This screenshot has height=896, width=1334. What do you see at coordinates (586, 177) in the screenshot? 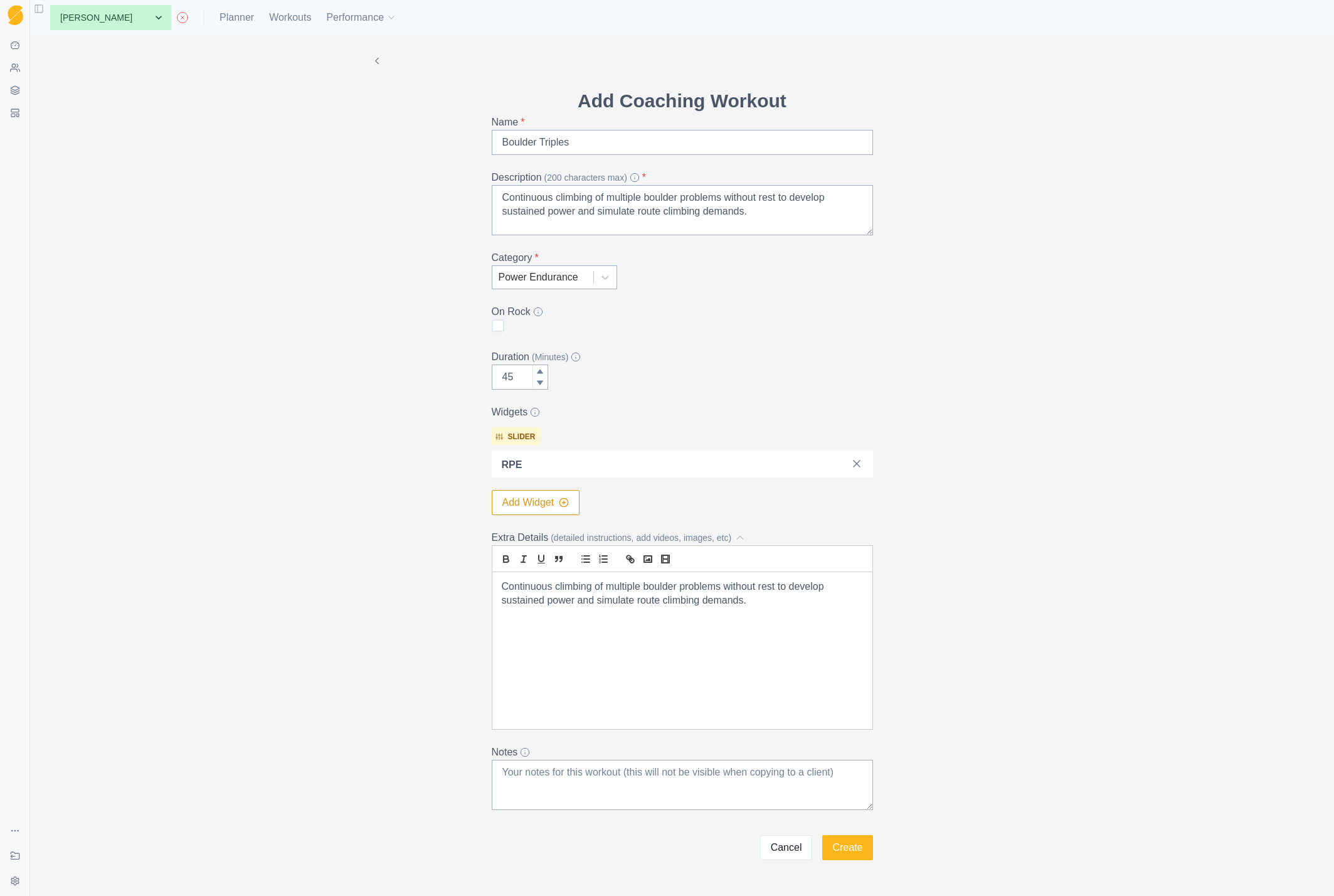
I see `span: (200 characters max)` at bounding box center [586, 177].